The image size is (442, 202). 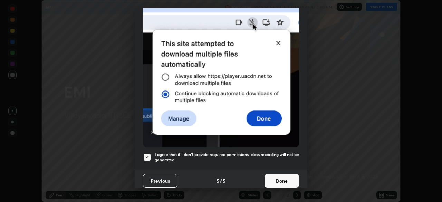 I want to click on button: Previous, so click(x=160, y=181).